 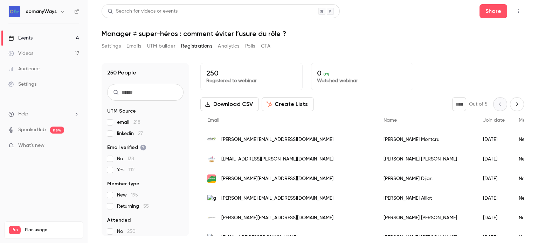 I want to click on button: Next page, so click(x=517, y=104).